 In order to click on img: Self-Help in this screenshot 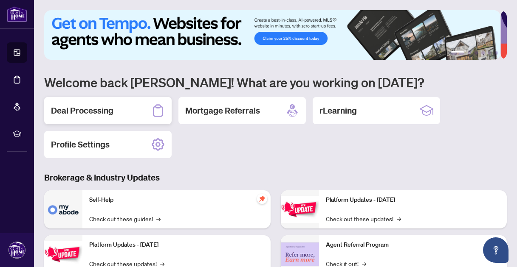, I will do `click(63, 210)`.